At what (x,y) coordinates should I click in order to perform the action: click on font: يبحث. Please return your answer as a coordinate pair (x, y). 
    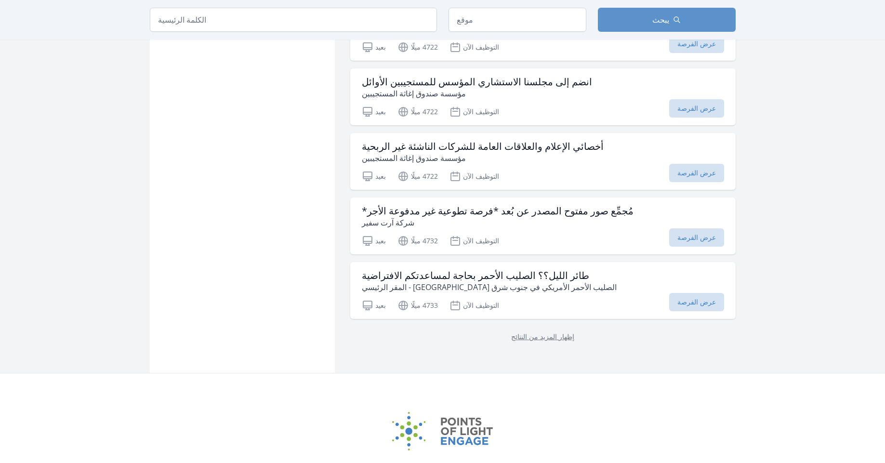
    Looking at the image, I should click on (661, 20).